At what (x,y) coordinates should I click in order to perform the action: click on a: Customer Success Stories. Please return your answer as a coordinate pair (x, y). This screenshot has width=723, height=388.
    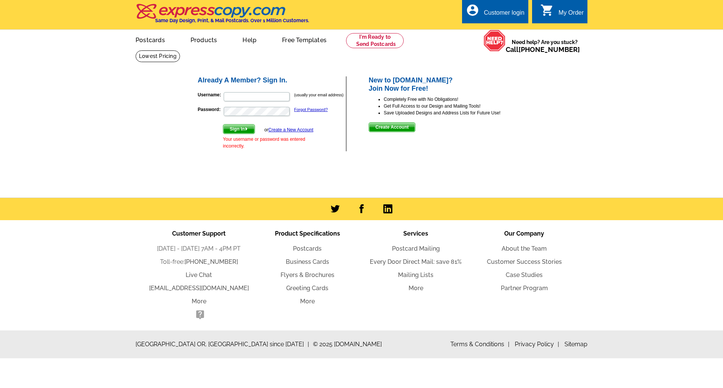
    Looking at the image, I should click on (524, 262).